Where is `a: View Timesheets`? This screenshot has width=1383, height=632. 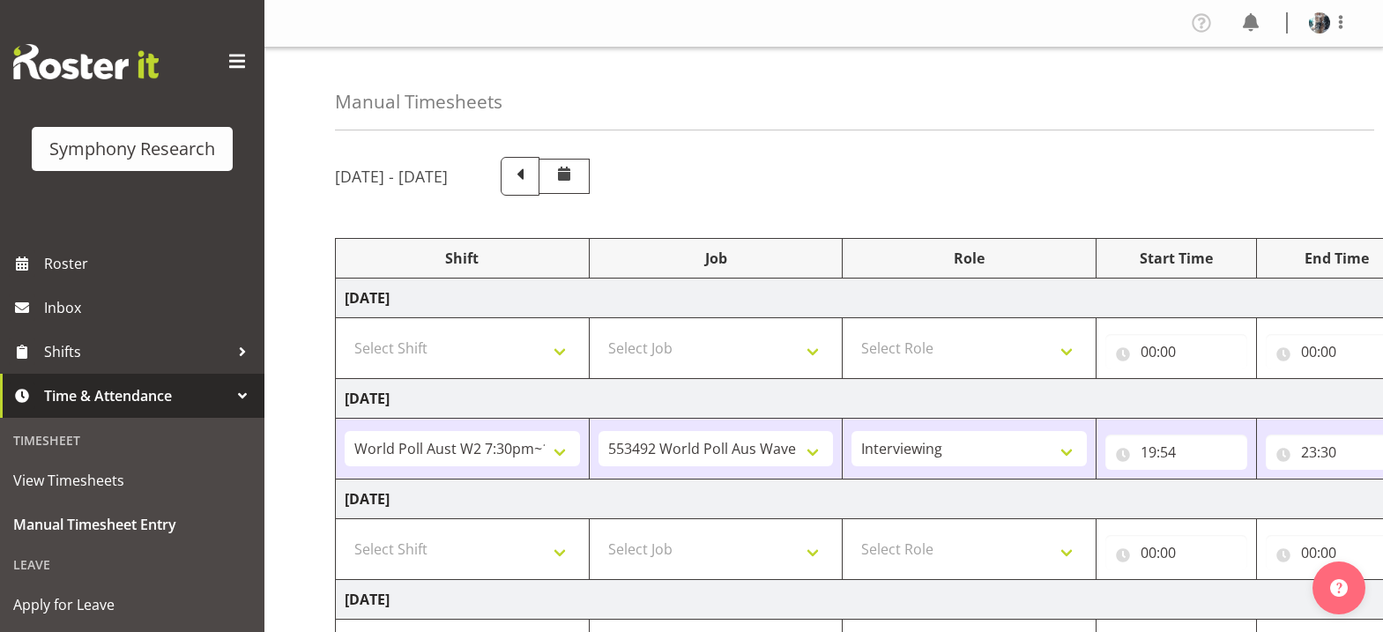
a: View Timesheets is located at coordinates (132, 480).